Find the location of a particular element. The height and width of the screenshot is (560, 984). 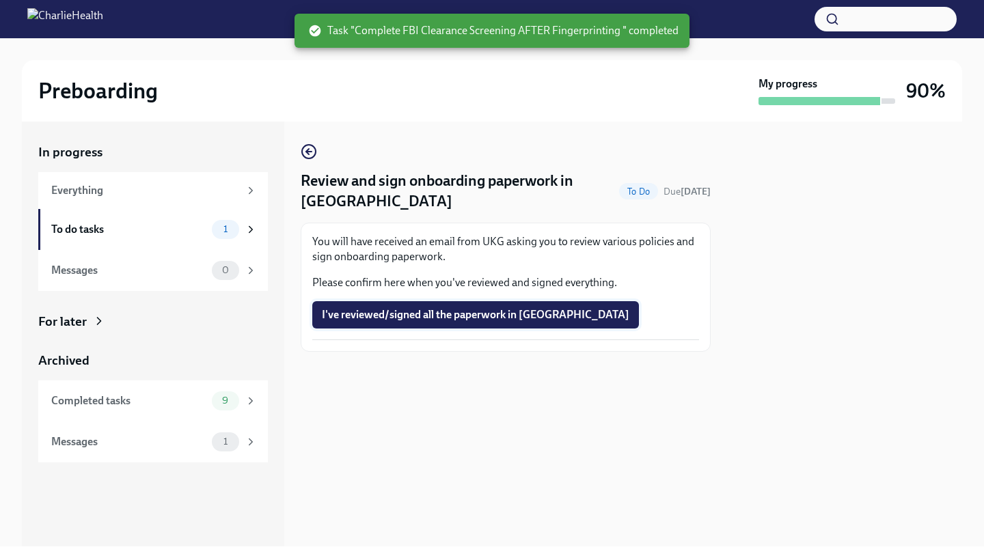

span: September 18th, 2025 09:00 is located at coordinates (686, 191).